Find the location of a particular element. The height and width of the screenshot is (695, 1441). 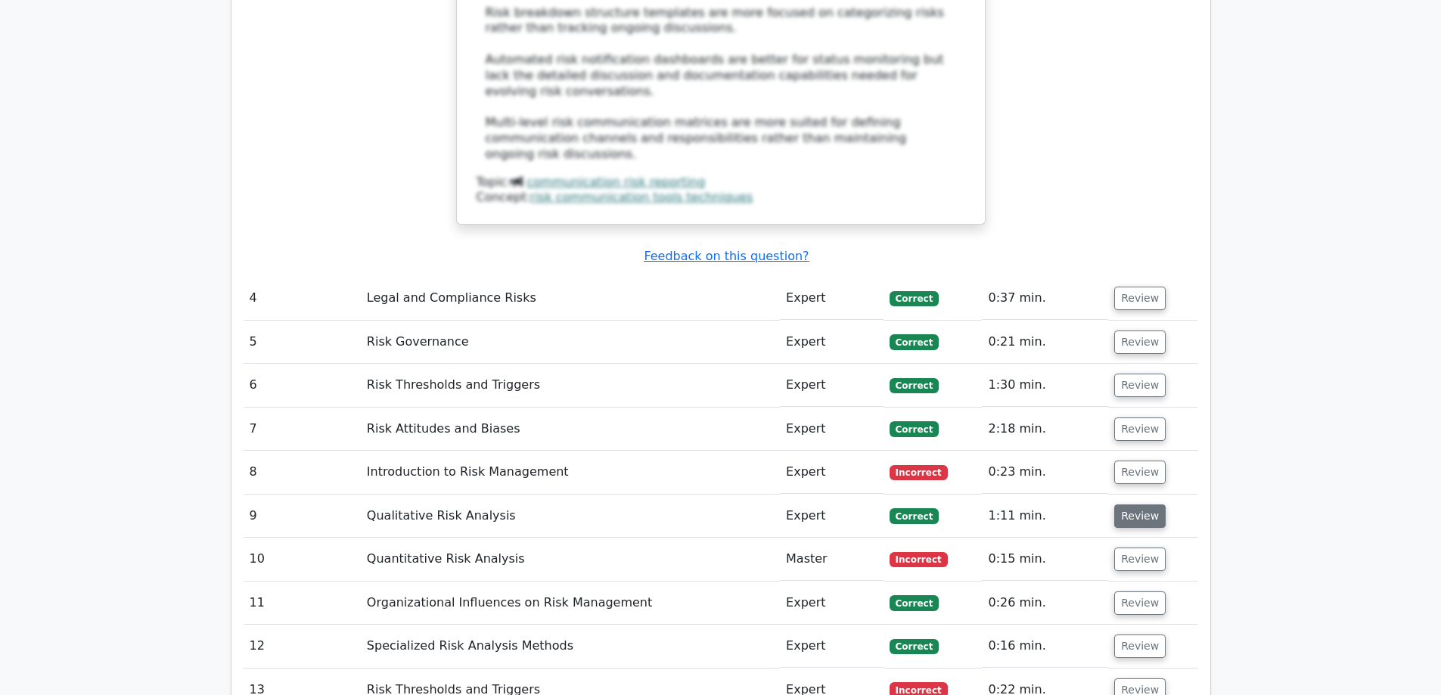

td: 12 is located at coordinates (302, 646).